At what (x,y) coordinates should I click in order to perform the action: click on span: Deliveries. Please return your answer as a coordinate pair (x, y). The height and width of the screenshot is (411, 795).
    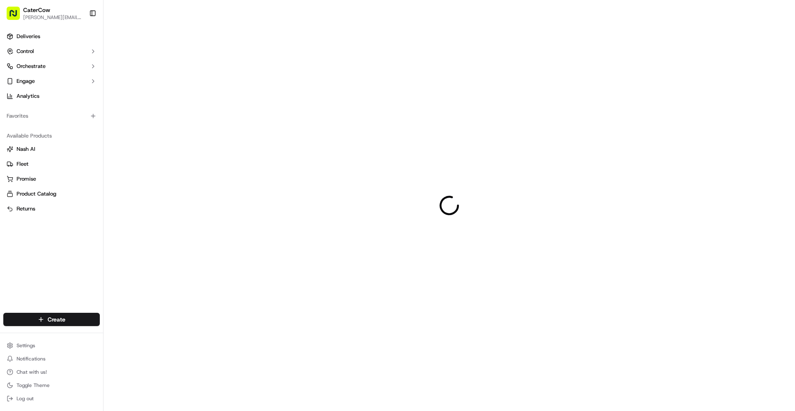
    Looking at the image, I should click on (28, 36).